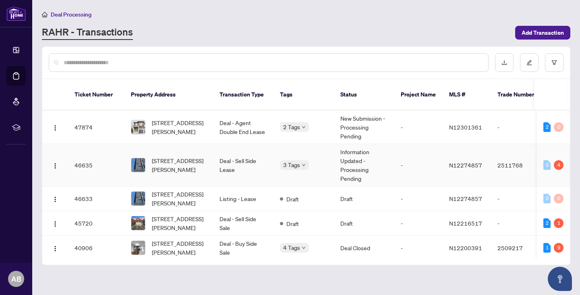 Image resolution: width=580 pixels, height=295 pixels. What do you see at coordinates (71, 15) in the screenshot?
I see `span: Deal Processing` at bounding box center [71, 15].